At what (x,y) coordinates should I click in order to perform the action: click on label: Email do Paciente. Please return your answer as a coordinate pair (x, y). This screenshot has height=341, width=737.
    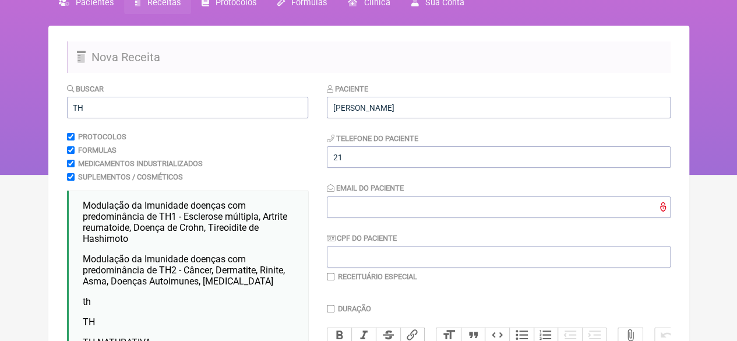
    Looking at the image, I should click on (365, 188).